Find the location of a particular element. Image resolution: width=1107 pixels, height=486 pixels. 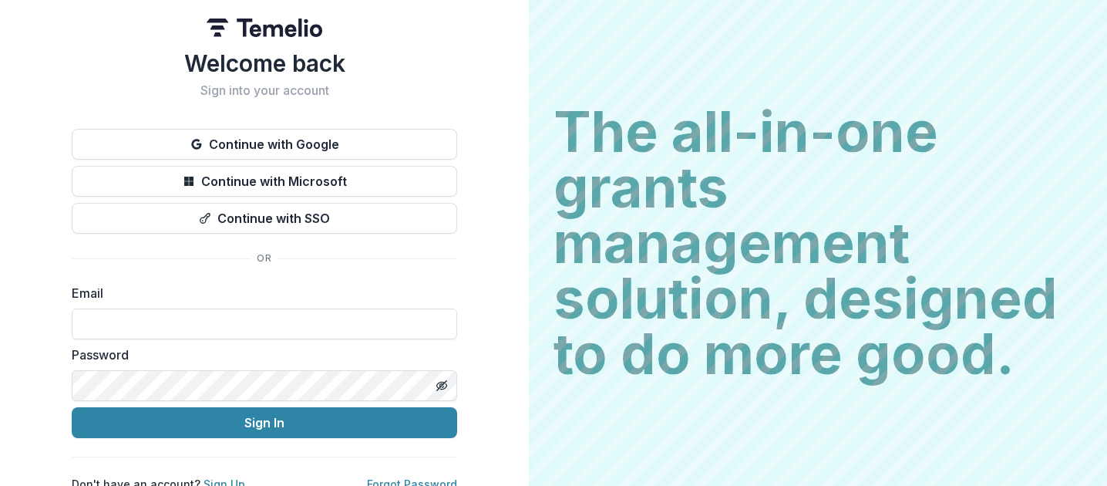

label: Password is located at coordinates (260, 355).